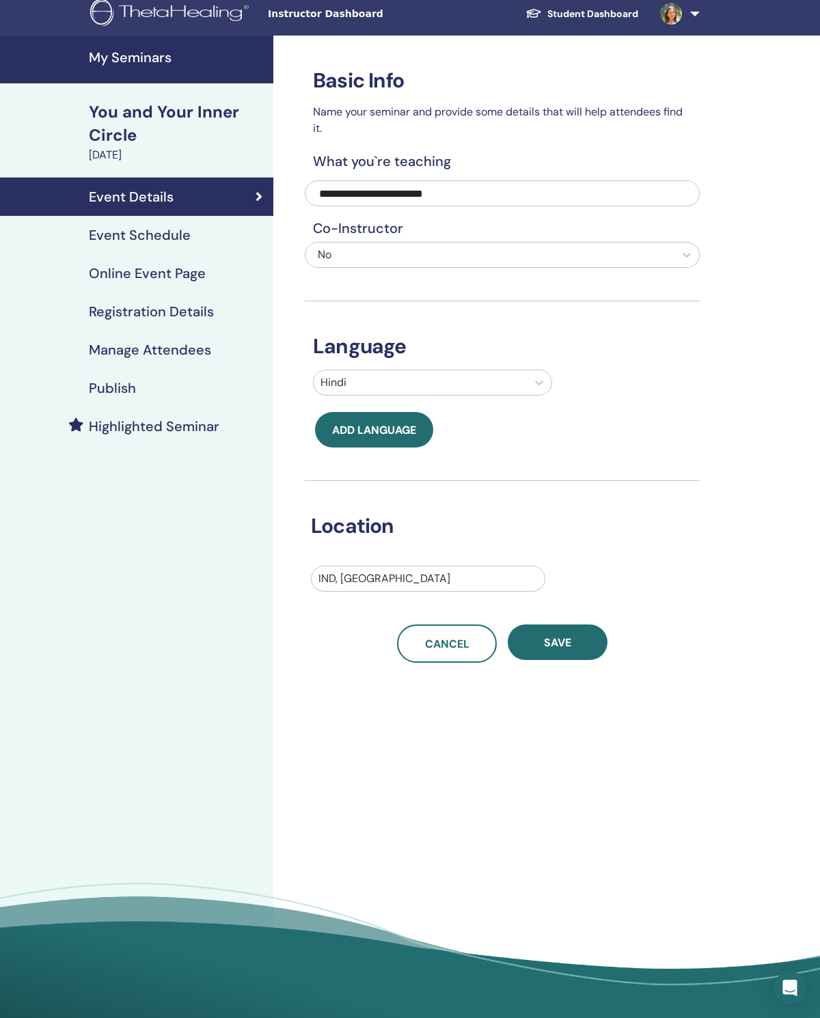 This screenshot has width=820, height=1018. I want to click on span: Instructor Dashboard, so click(370, 14).